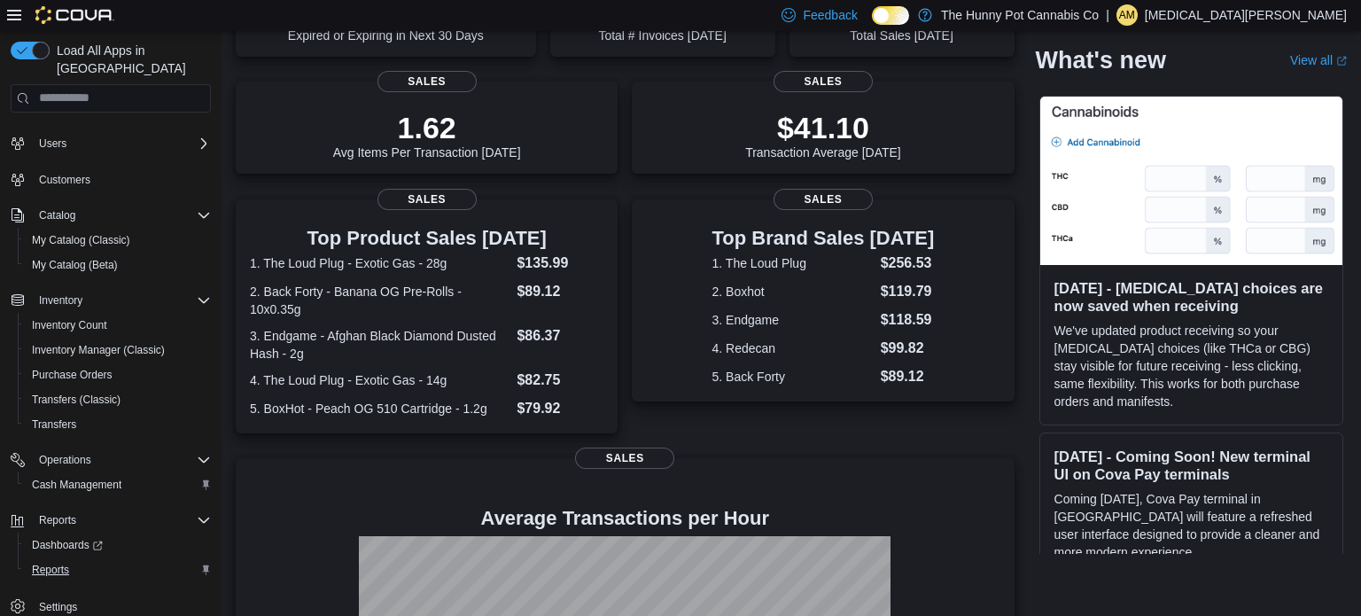  What do you see at coordinates (74, 265) in the screenshot?
I see `a: My Catalog (Beta)` at bounding box center [74, 265].